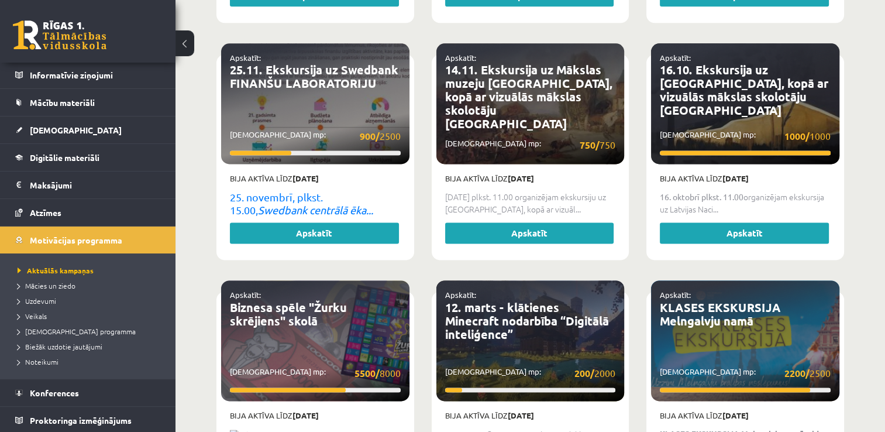 This screenshot has height=432, width=885. Describe the element at coordinates (88, 212) in the screenshot. I see `a: Atzīmes` at that location.